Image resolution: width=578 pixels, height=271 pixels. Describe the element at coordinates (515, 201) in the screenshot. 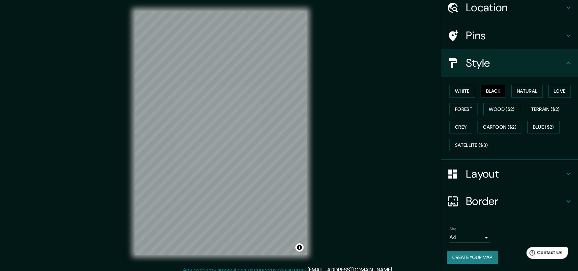

I see `h4: Border` at that location.